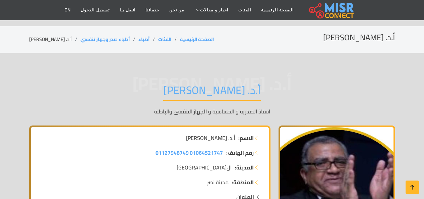 This screenshot has width=424, height=199. Describe the element at coordinates (68, 10) in the screenshot. I see `a: EN` at that location.